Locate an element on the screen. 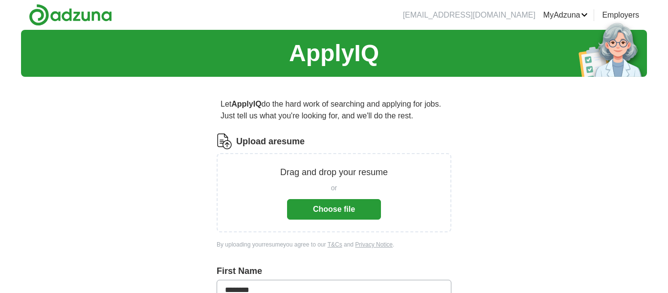  label: First Name is located at coordinates (334, 271).